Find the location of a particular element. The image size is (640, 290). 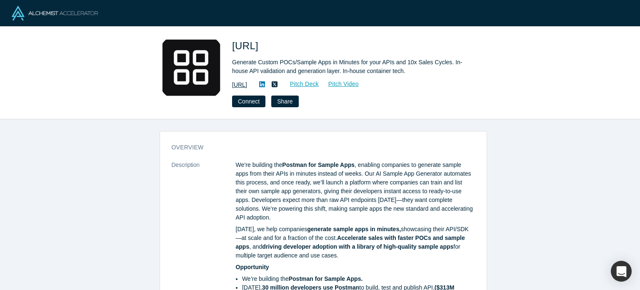

strong: Accelerate sales with faster POCs and sample apps is located at coordinates (351, 242).